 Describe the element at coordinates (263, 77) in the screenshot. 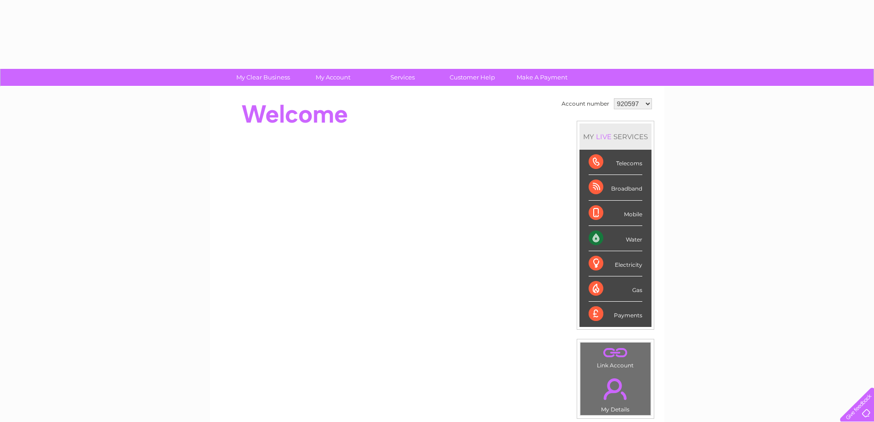

I see `a: My Clear Business` at that location.